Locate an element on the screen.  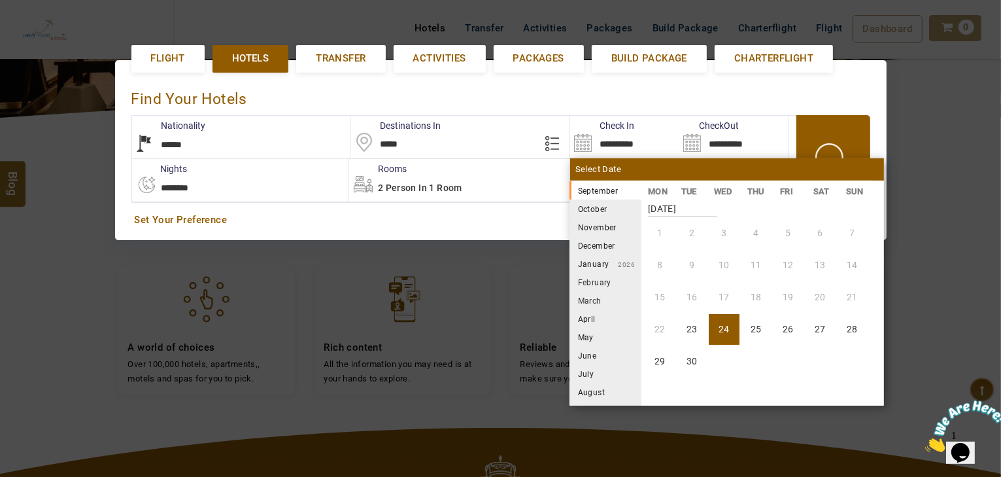
span: Build Package is located at coordinates (649, 58).